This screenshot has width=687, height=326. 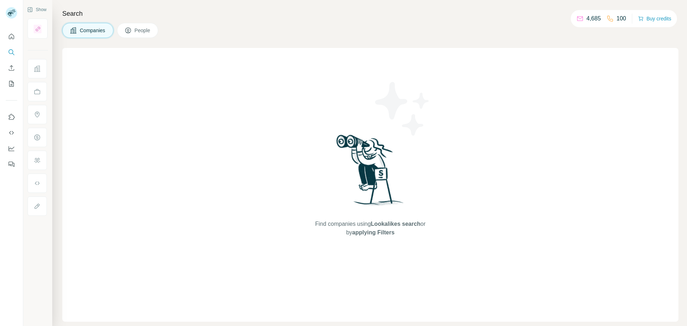 What do you see at coordinates (371, 173) in the screenshot?
I see `img: Surfe Illustration - Woman searching with binoculars` at bounding box center [371, 173].